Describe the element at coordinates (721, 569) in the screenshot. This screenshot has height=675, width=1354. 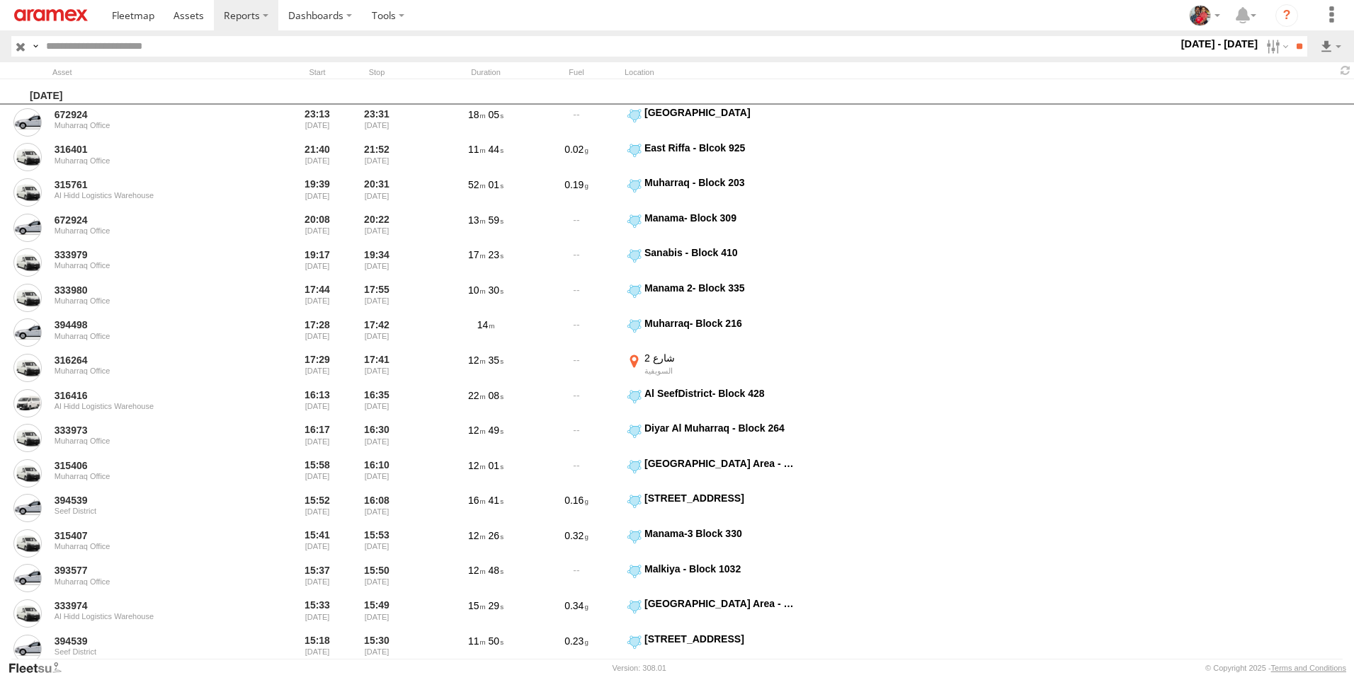
I see `div: Malkiya - Block 1032` at that location.